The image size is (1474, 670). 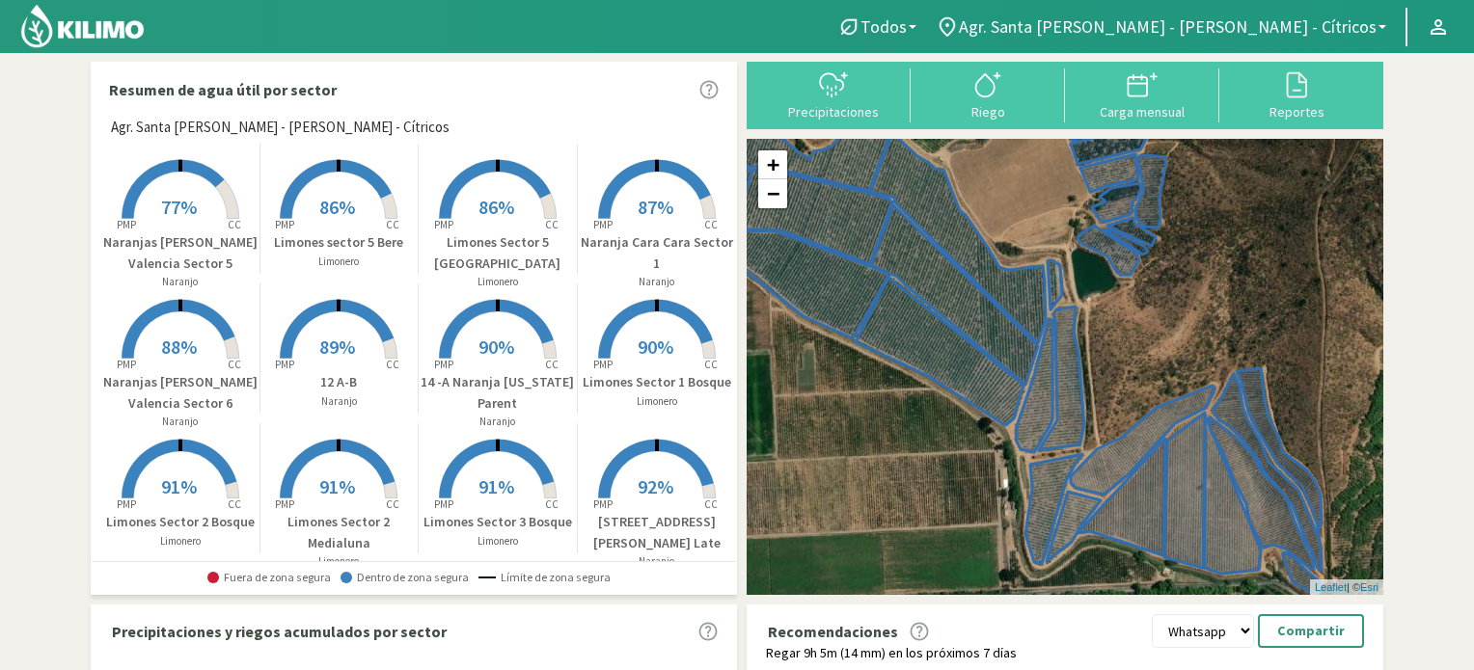 I want to click on span: 77%, so click(x=178, y=206).